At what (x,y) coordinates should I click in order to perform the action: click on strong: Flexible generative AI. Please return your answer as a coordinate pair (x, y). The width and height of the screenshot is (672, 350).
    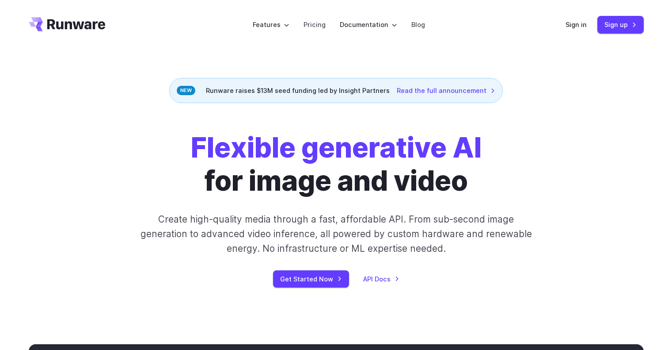
    Looking at the image, I should click on (336, 147).